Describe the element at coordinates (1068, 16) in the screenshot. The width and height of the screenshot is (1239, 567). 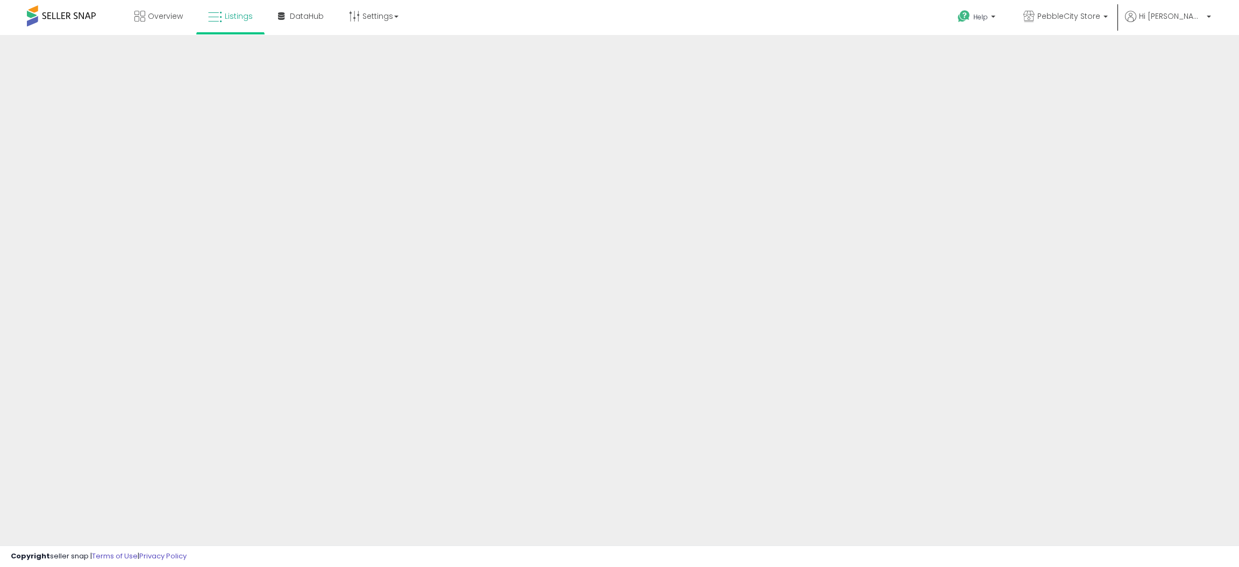
I see `span: PebbleCity Store` at that location.